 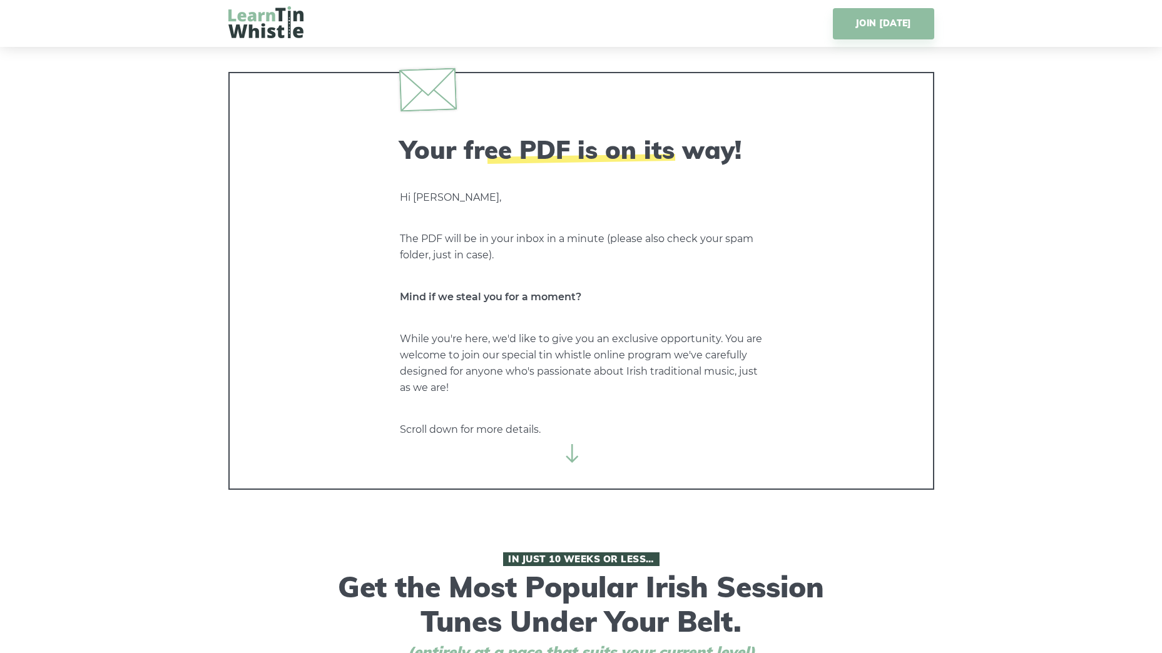 I want to click on img: envelope.svg, so click(x=428, y=90).